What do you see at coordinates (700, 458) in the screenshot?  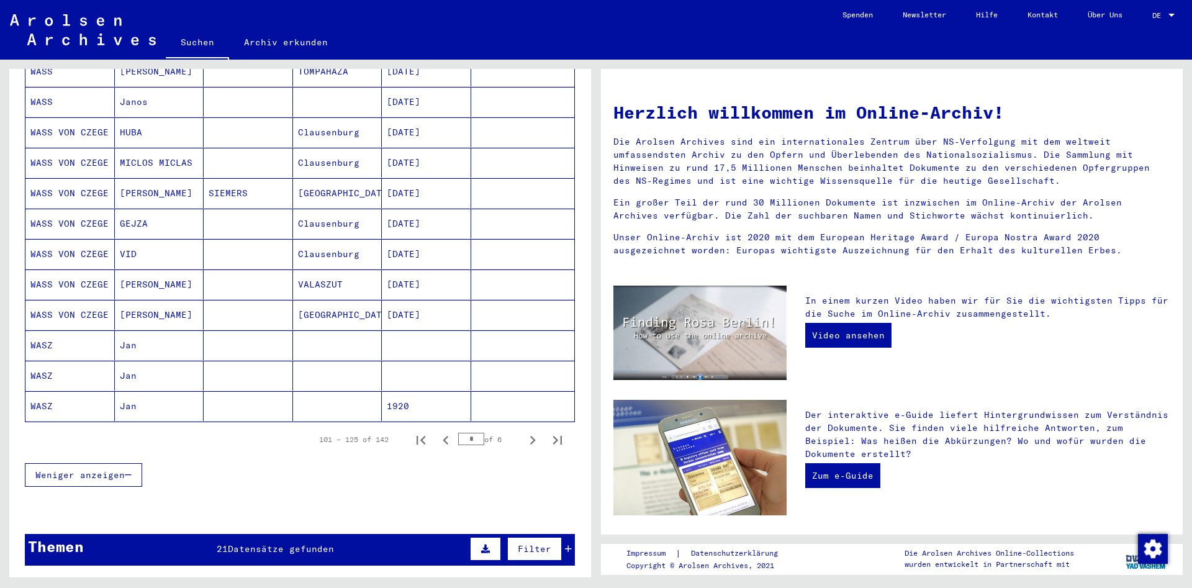 I see `img: eguide.jpg` at bounding box center [700, 458].